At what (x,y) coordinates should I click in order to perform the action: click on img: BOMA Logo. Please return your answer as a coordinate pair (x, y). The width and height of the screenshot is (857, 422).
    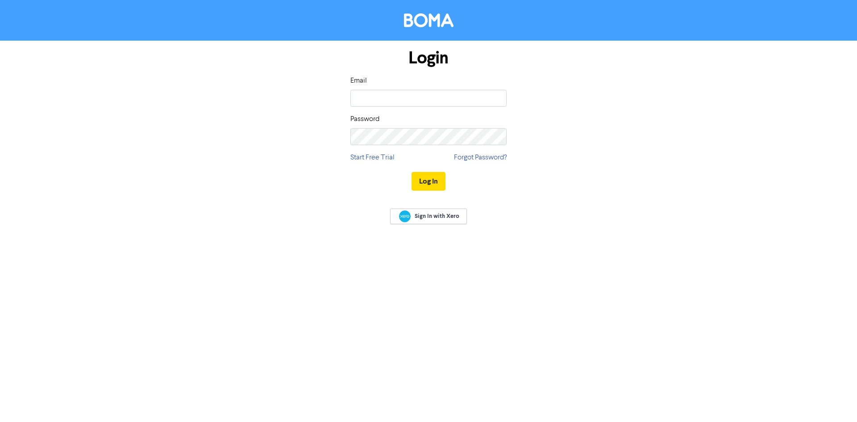
    Looking at the image, I should click on (429, 20).